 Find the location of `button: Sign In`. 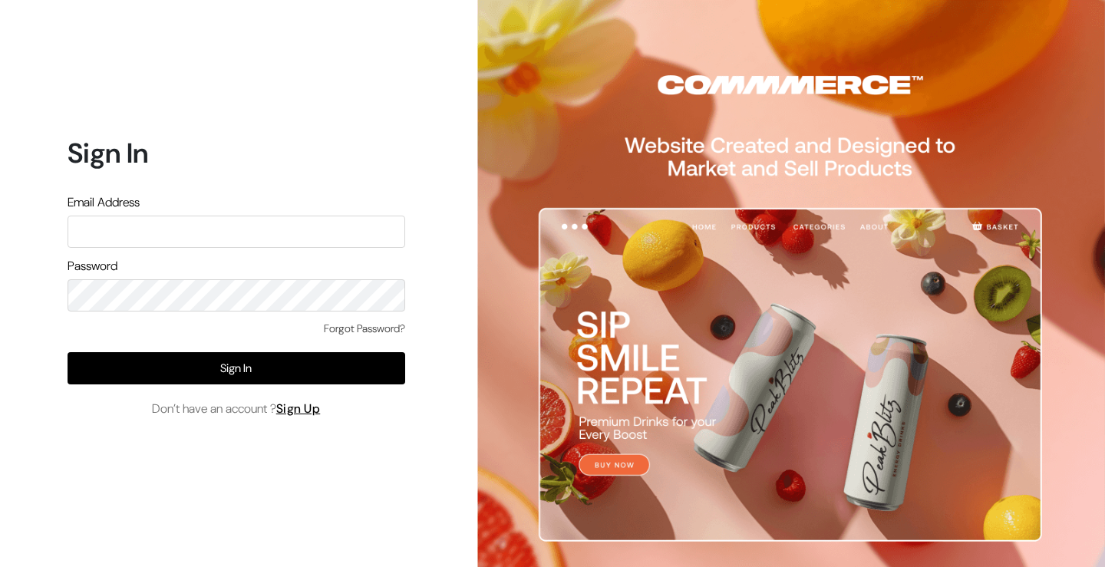

button: Sign In is located at coordinates (236, 368).